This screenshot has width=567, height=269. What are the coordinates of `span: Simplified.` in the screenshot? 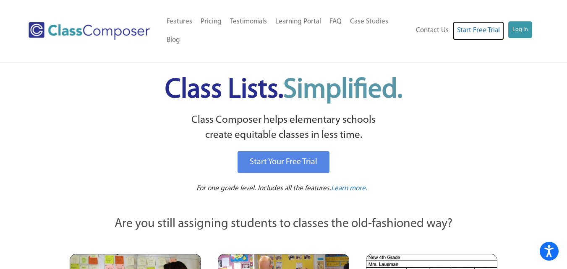 It's located at (343, 90).